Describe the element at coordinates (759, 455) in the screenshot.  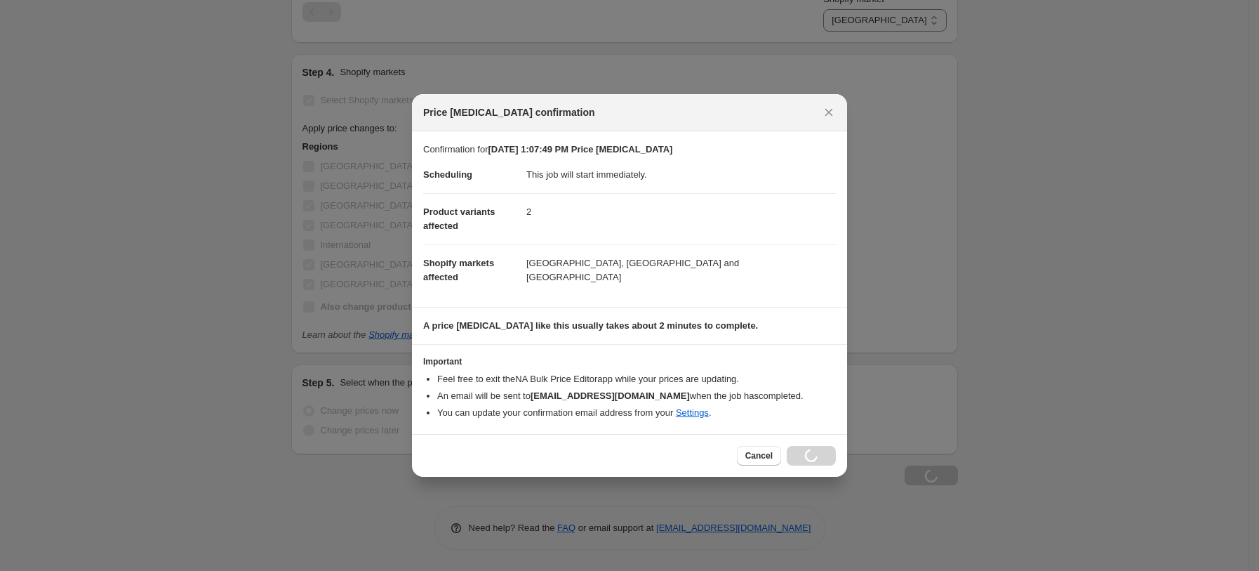
I see `span: Cancel` at that location.